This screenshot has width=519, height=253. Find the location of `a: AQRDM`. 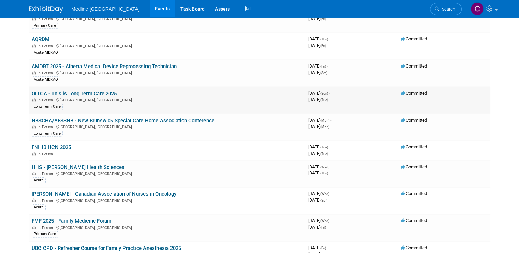

a: AQRDM is located at coordinates (40, 39).